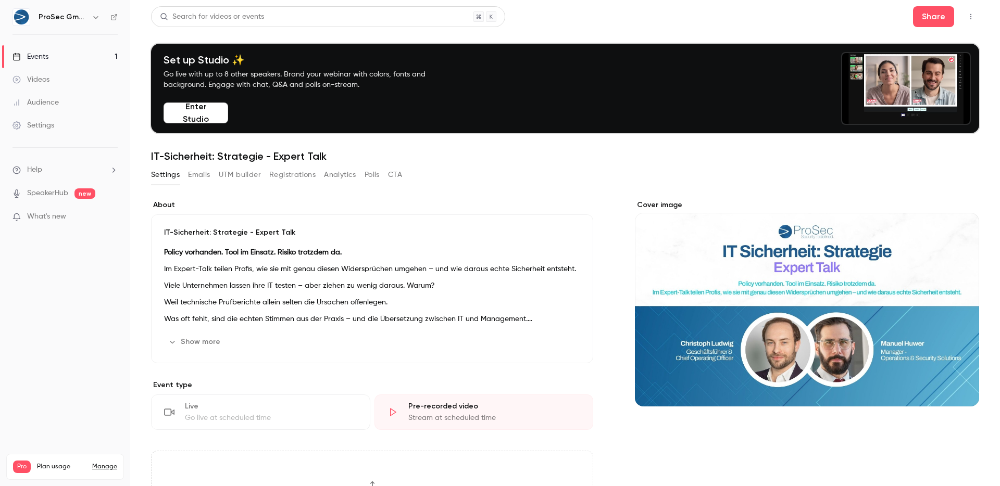 The width and height of the screenshot is (1000, 486). I want to click on button: Polls, so click(372, 175).